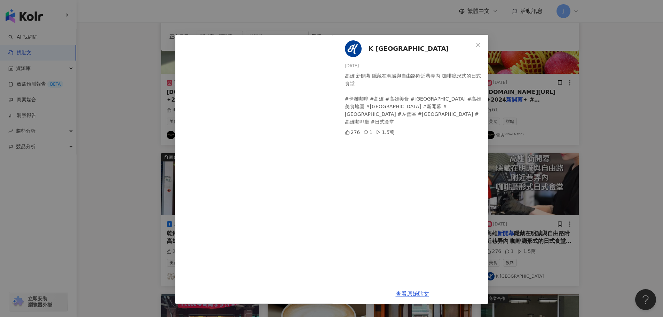  What do you see at coordinates (478, 45) in the screenshot?
I see `span: close` at bounding box center [478, 45].